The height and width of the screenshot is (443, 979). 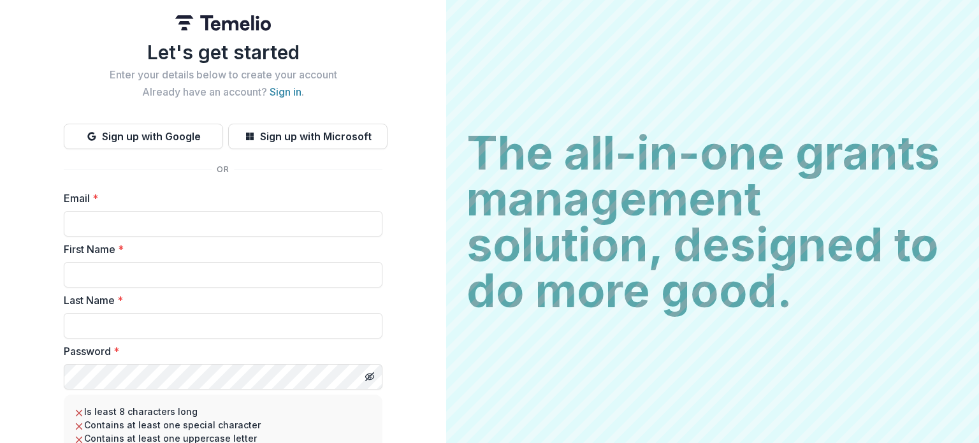 I want to click on button: Sign up with Microsoft, so click(x=308, y=136).